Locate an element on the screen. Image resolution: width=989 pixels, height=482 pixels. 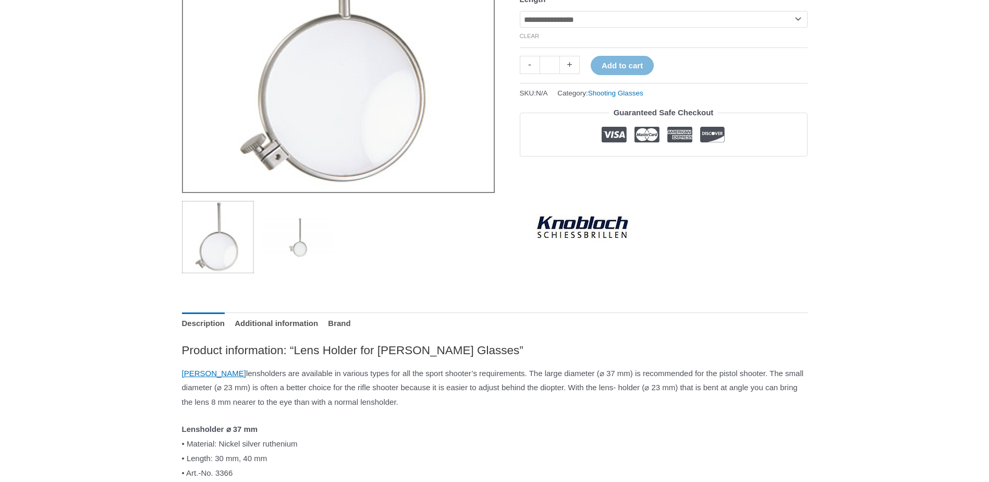
span: SKU: is located at coordinates (534, 93).